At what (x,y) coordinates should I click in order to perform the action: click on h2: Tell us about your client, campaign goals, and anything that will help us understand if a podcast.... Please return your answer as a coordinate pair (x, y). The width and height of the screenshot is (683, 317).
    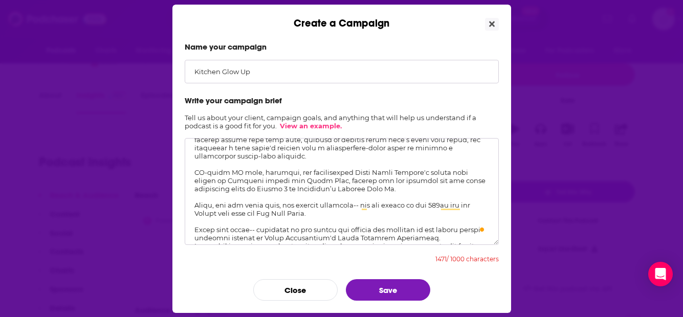
    Looking at the image, I should click on (342, 122).